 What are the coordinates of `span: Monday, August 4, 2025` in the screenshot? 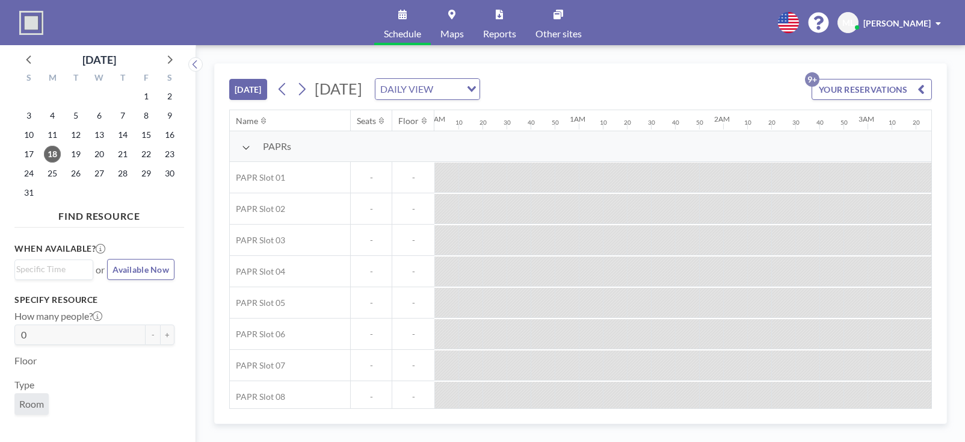 It's located at (52, 116).